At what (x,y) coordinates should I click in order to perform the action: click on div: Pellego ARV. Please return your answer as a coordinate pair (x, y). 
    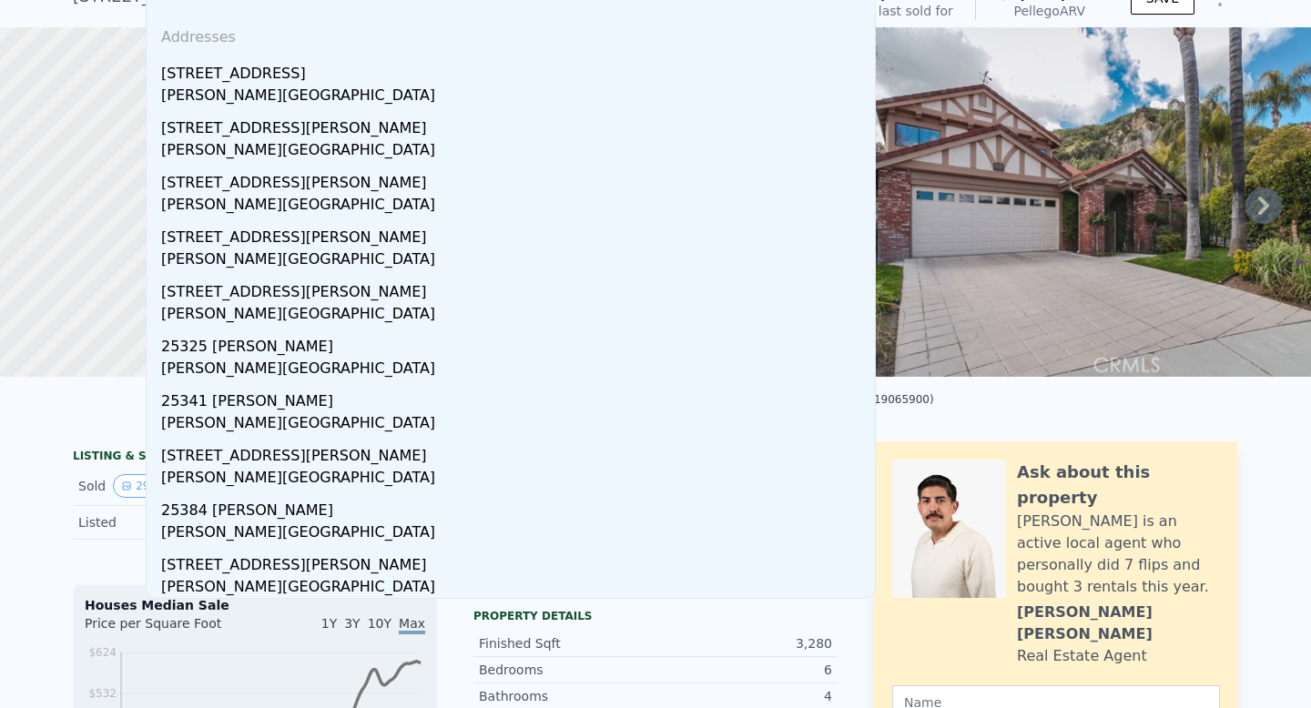
    Looking at the image, I should click on (1049, 11).